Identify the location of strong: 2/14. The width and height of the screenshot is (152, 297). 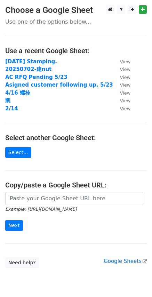
(11, 109).